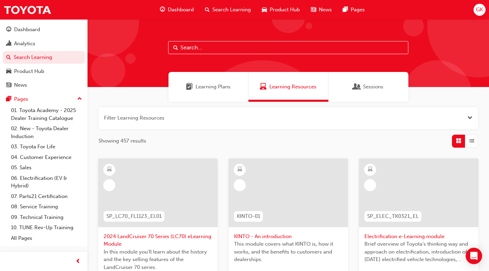 This screenshot has height=271, width=489. I want to click on a: All Pages, so click(46, 238).